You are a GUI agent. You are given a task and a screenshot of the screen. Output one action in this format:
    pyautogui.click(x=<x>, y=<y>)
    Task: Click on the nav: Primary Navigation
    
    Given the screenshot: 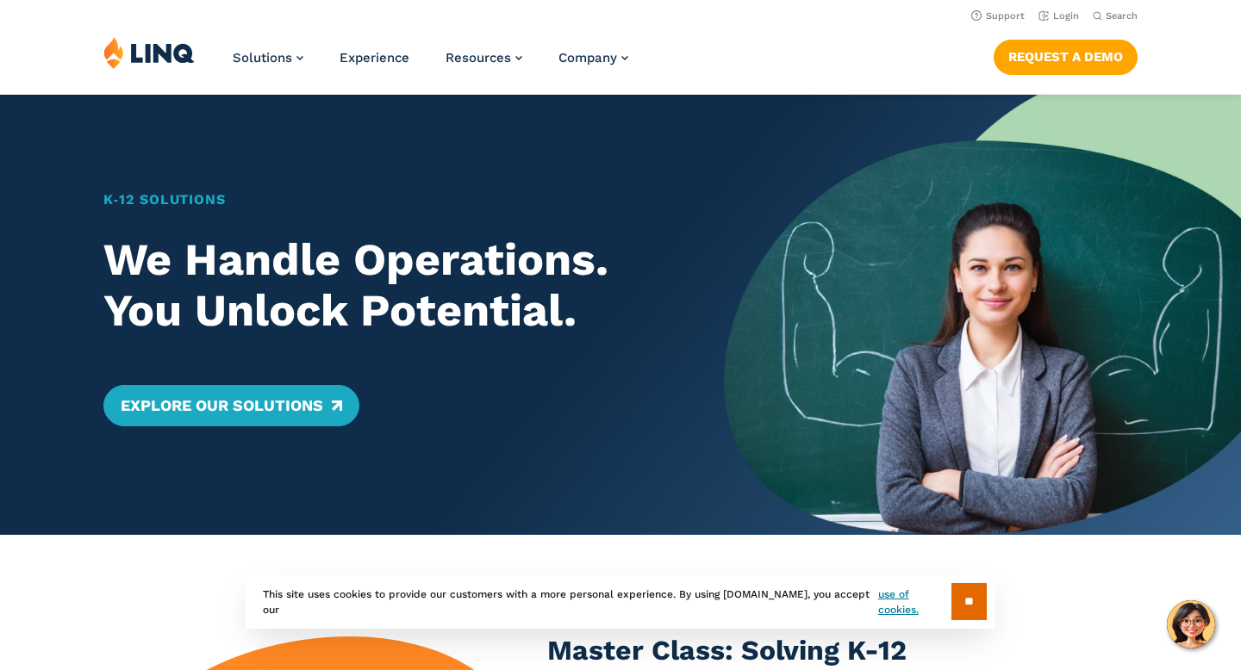 What is the action you would take?
    pyautogui.click(x=430, y=65)
    